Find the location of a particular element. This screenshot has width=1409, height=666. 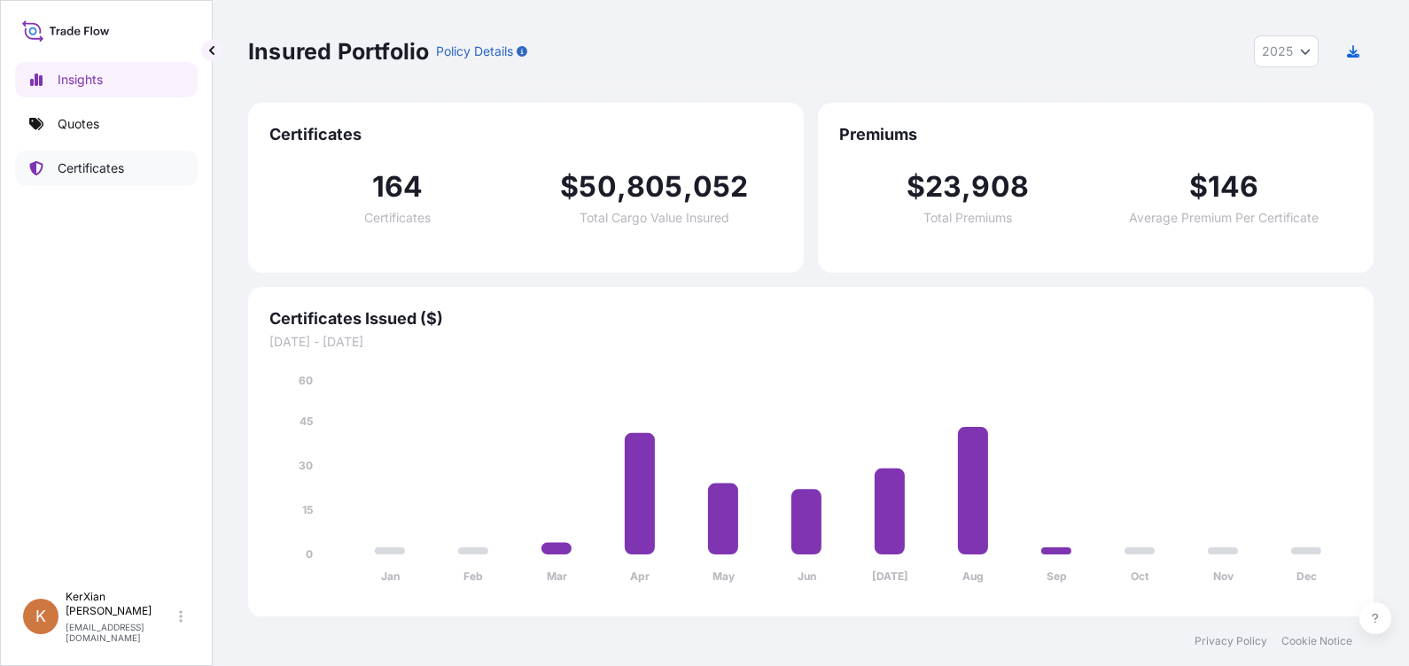

p: Insights is located at coordinates (80, 80).